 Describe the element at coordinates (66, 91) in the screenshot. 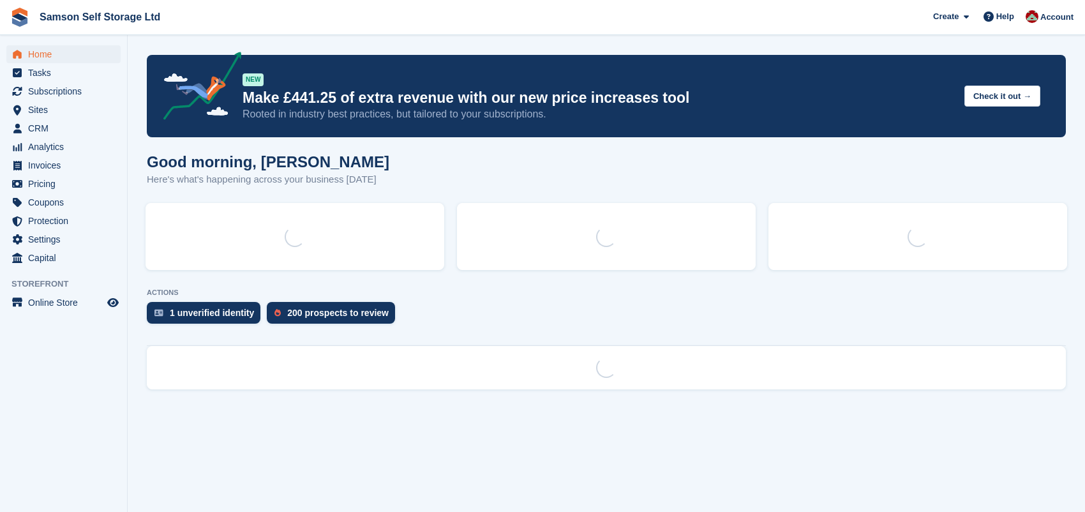

I see `span: Subscriptions` at that location.